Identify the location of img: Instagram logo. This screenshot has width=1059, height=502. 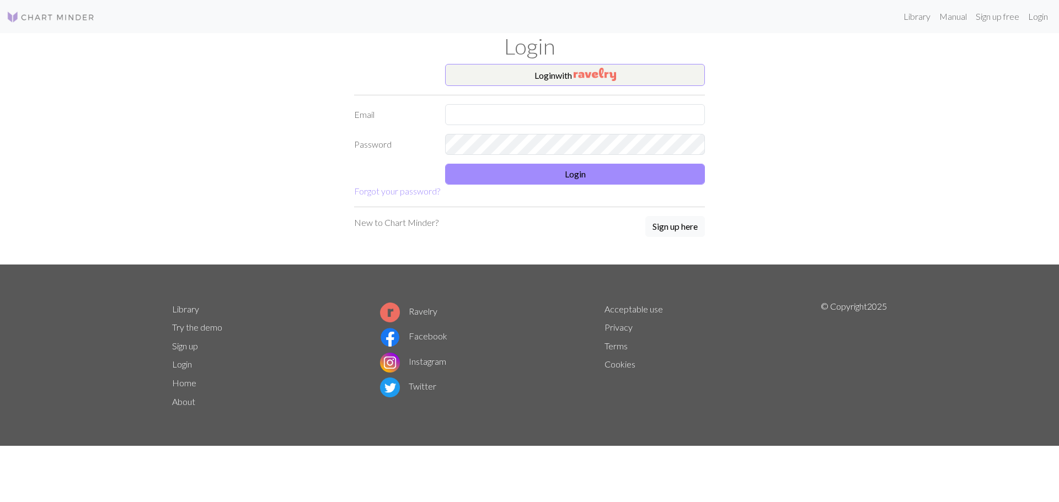
(390, 363).